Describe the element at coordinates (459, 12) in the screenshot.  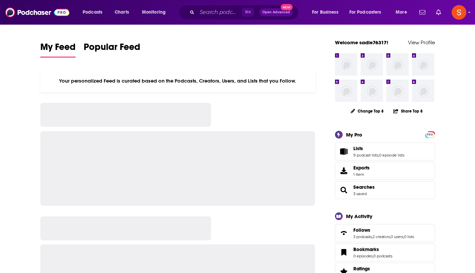
I see `span: Logged in as sadie76317` at that location.